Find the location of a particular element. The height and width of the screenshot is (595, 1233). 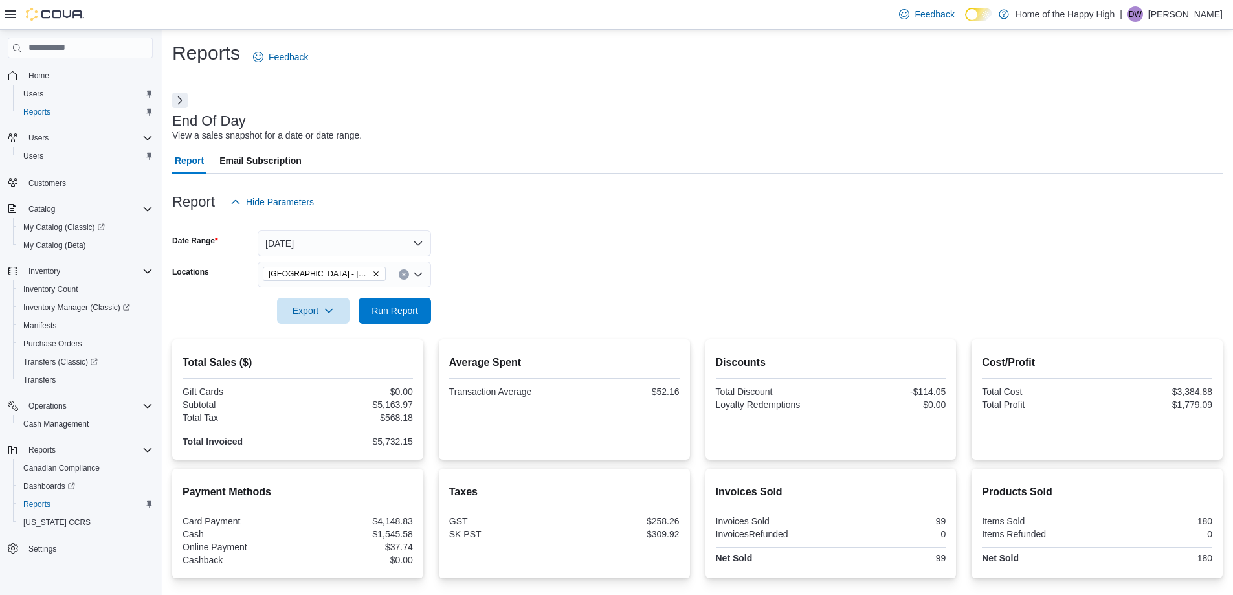

div: $5,163.97 is located at coordinates (357, 405).